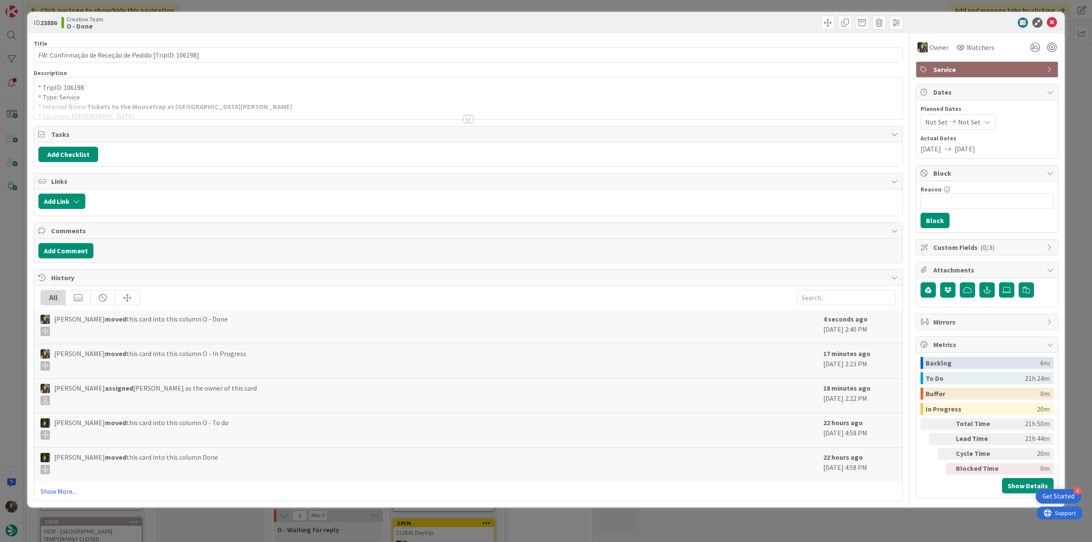 The image size is (1092, 542). Describe the element at coordinates (28, 6) in the screenshot. I see `span: Support` at that location.